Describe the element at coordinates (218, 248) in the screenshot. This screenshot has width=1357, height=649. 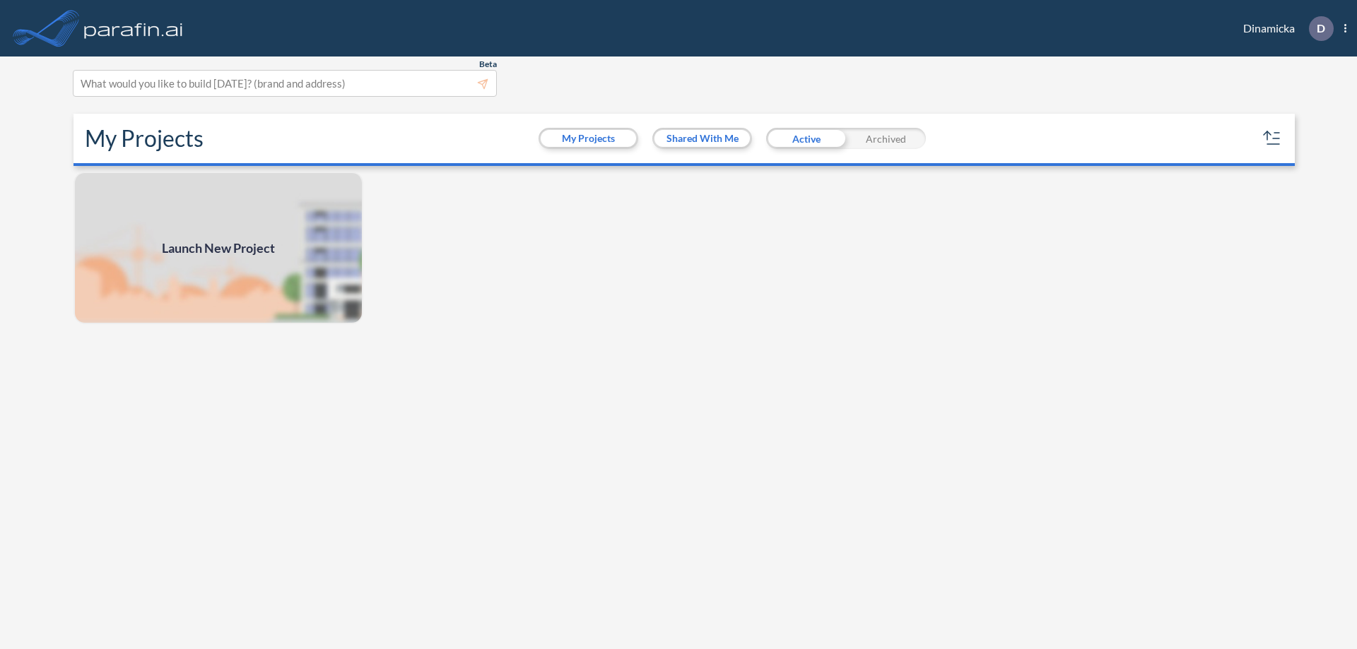
I see `img: add` at that location.